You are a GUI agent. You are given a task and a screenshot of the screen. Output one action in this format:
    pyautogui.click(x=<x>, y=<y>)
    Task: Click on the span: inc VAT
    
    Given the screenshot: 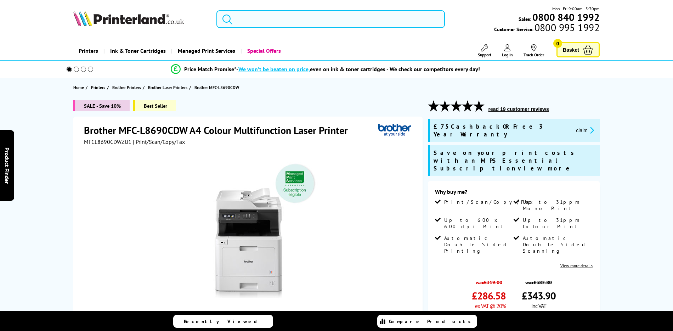 What is the action you would take?
    pyautogui.click(x=538, y=305)
    